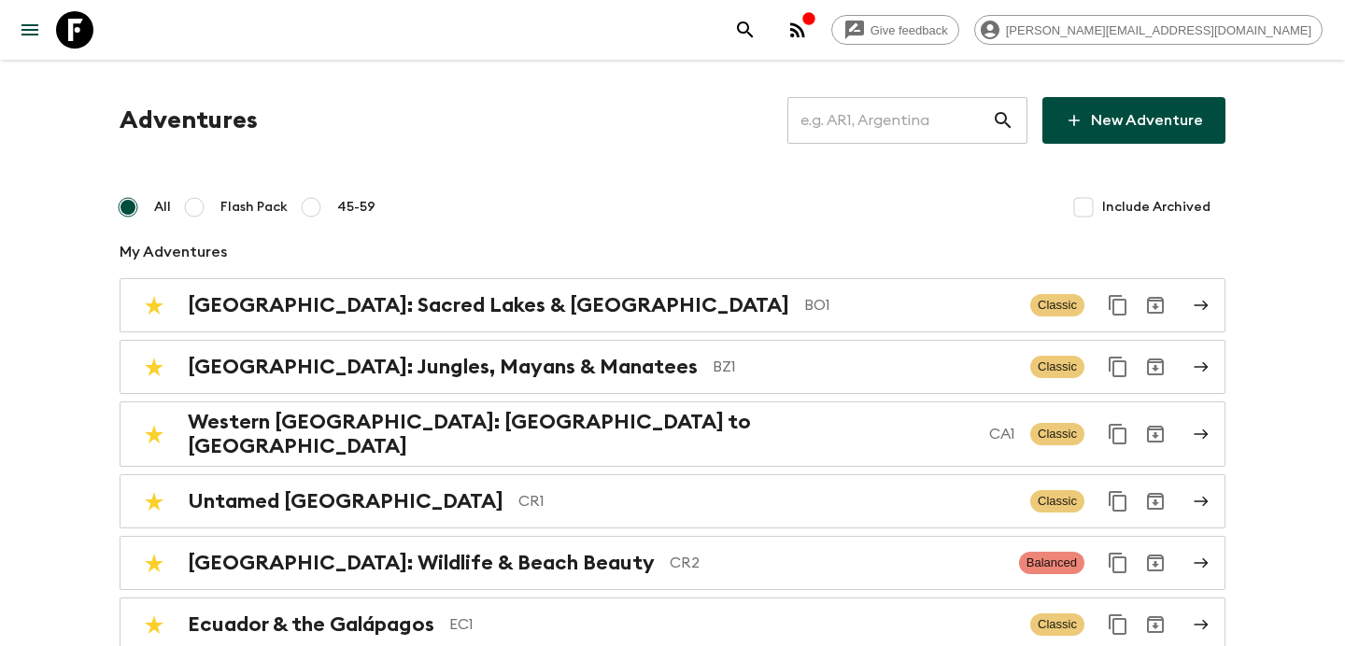 Image resolution: width=1345 pixels, height=646 pixels. Describe the element at coordinates (1156, 207) in the screenshot. I see `span: Include Archived` at that location.